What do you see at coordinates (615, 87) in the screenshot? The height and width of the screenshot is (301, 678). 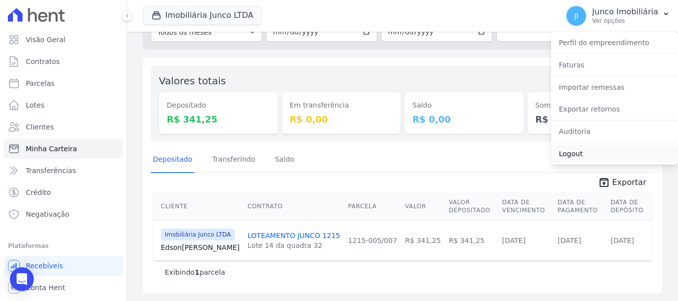 I see `a: Importar remessas` at bounding box center [615, 87].